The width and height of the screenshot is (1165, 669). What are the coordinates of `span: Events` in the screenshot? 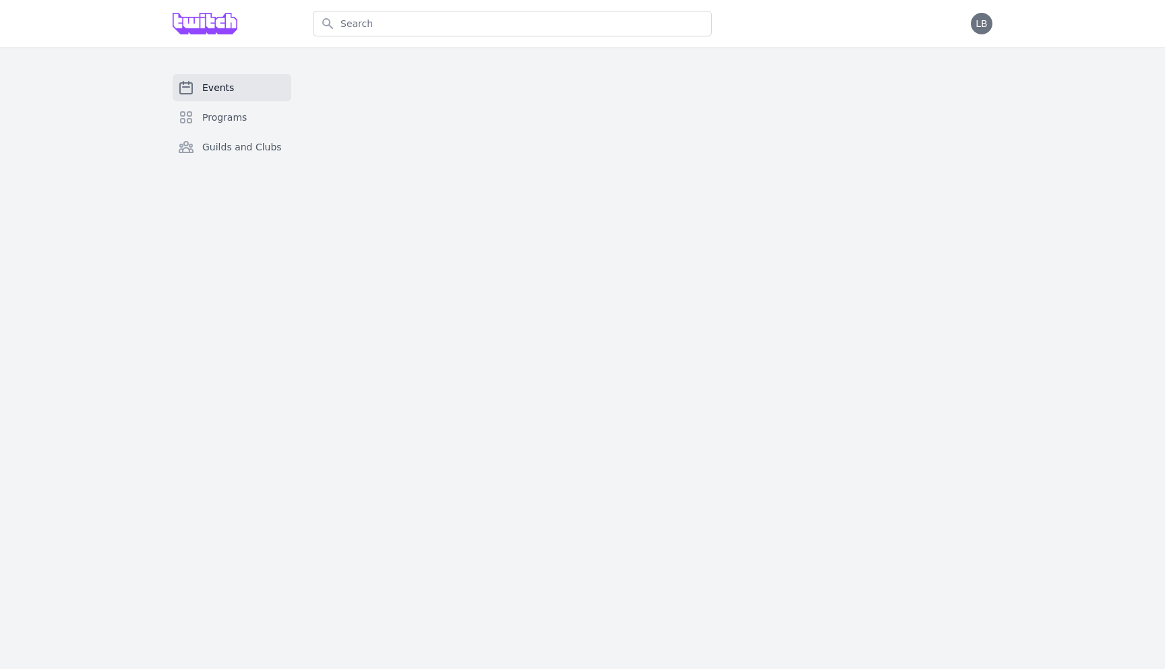 It's located at (218, 88).